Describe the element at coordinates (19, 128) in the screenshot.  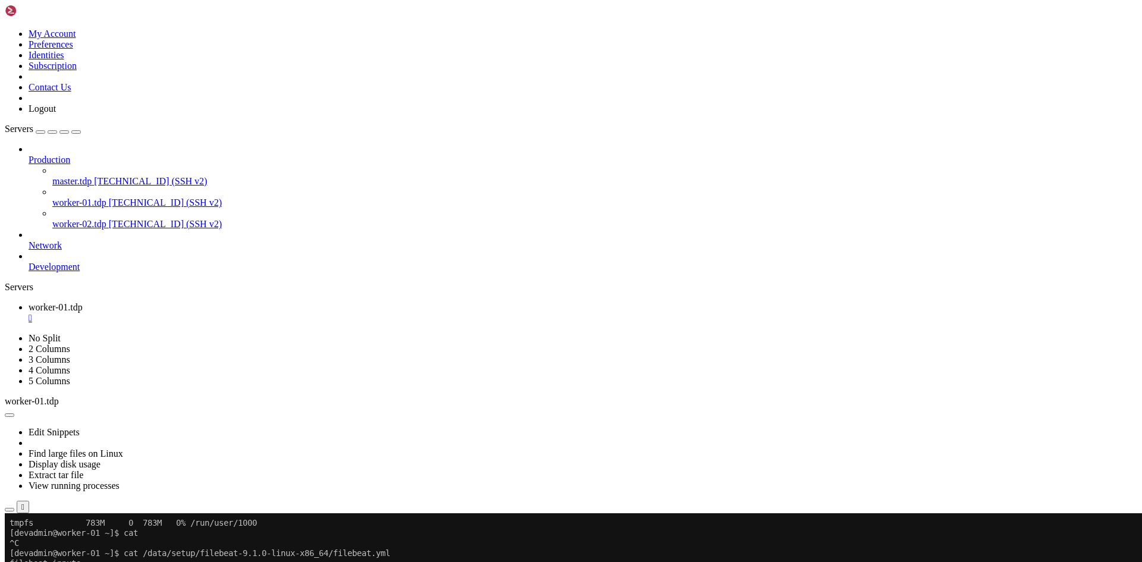
I see `span: Servers` at that location.